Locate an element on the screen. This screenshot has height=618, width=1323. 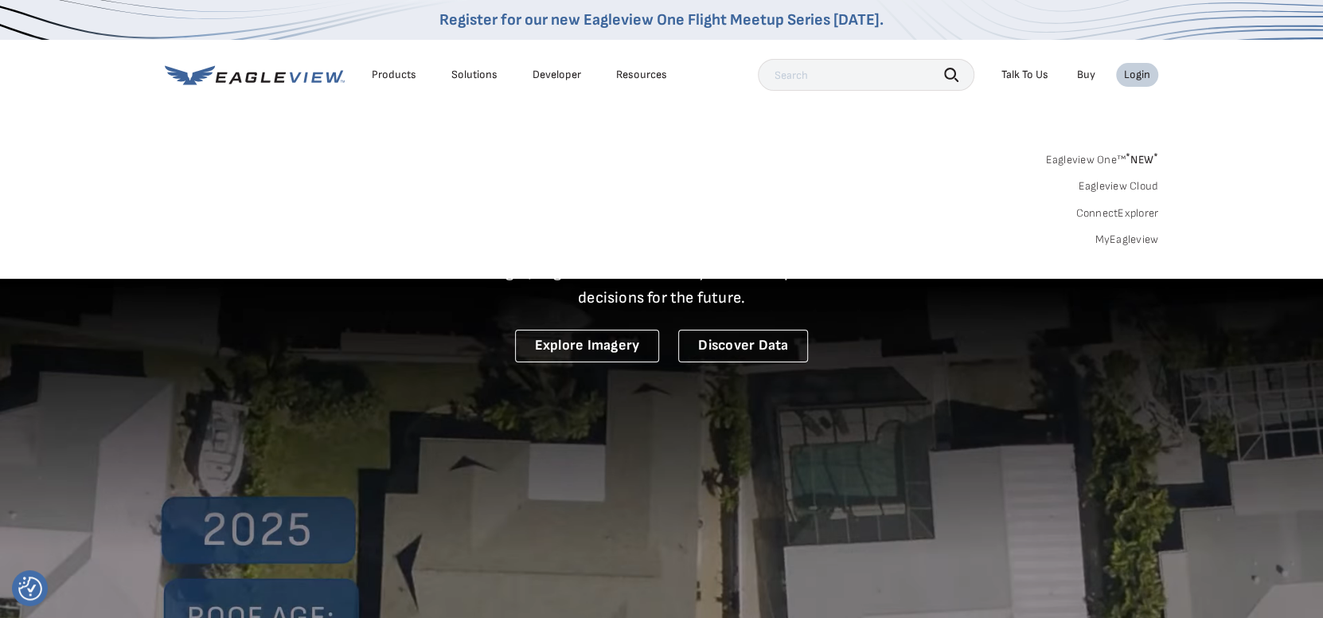
a: Explore Imagery is located at coordinates (587, 345).